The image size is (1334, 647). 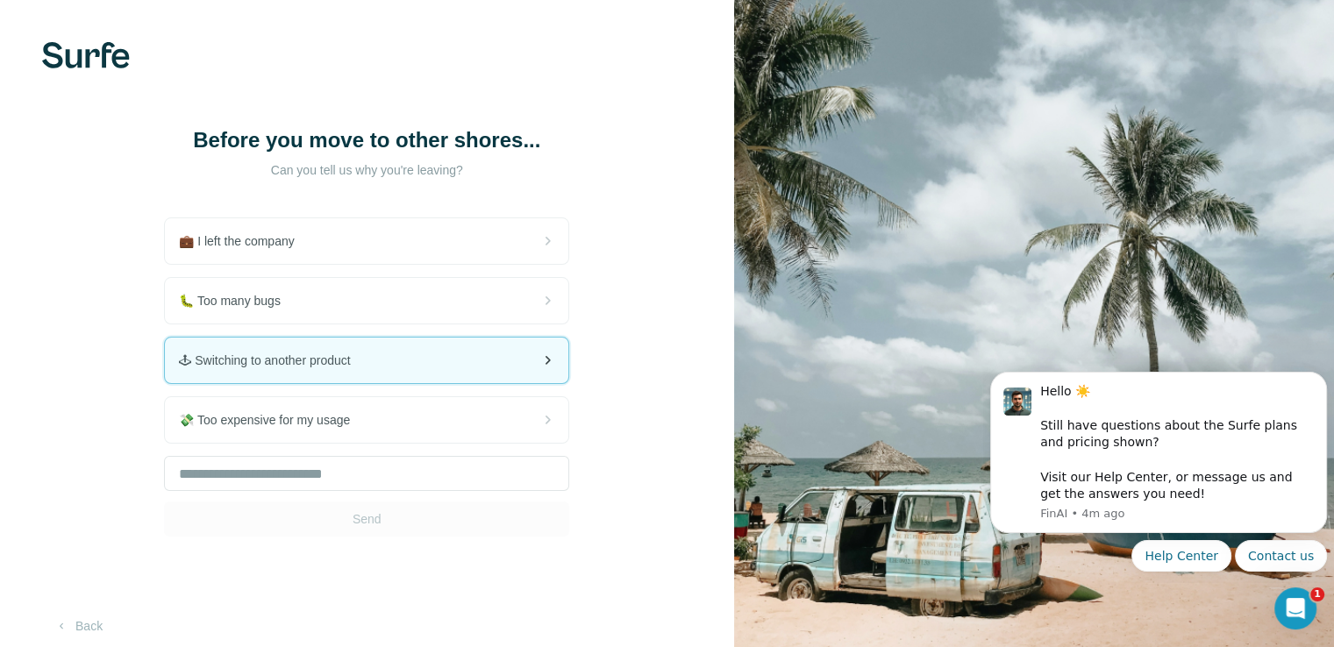 What do you see at coordinates (175, 200) in the screenshot?
I see `div: Quick reply options` at bounding box center [175, 200].